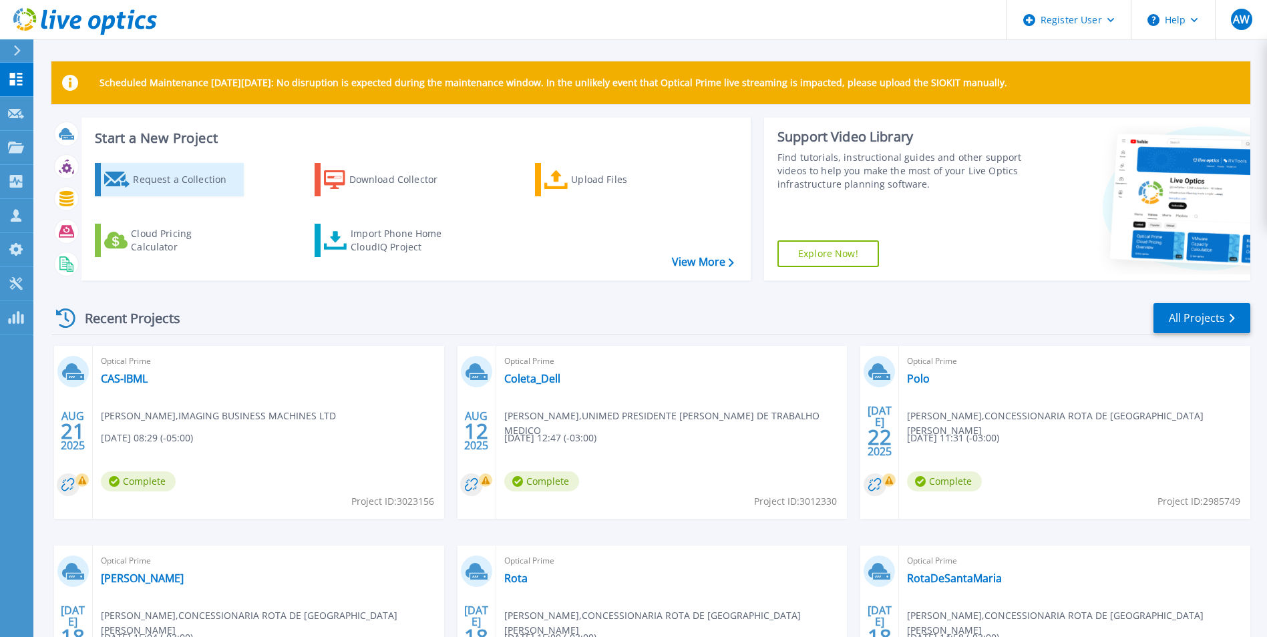 This screenshot has width=1267, height=637. I want to click on div: Upload Files, so click(624, 180).